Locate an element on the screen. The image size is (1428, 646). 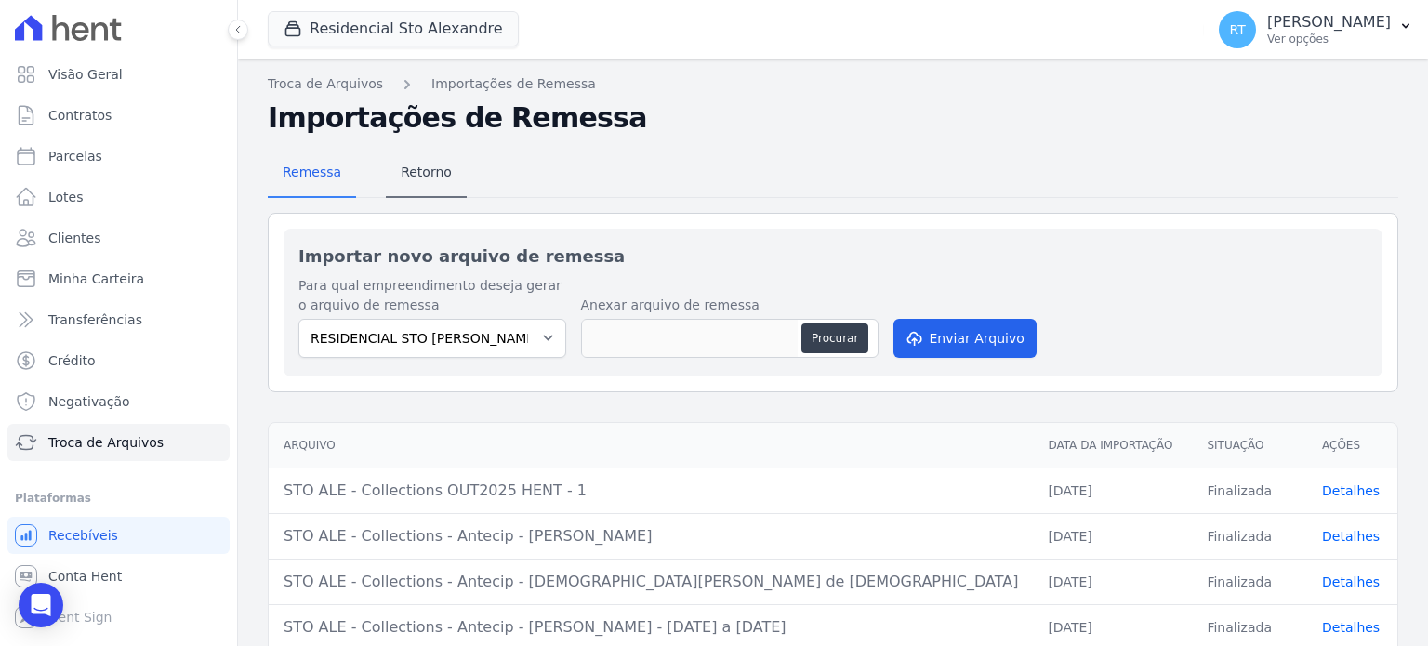
a: Importações de Remessa is located at coordinates (513, 84).